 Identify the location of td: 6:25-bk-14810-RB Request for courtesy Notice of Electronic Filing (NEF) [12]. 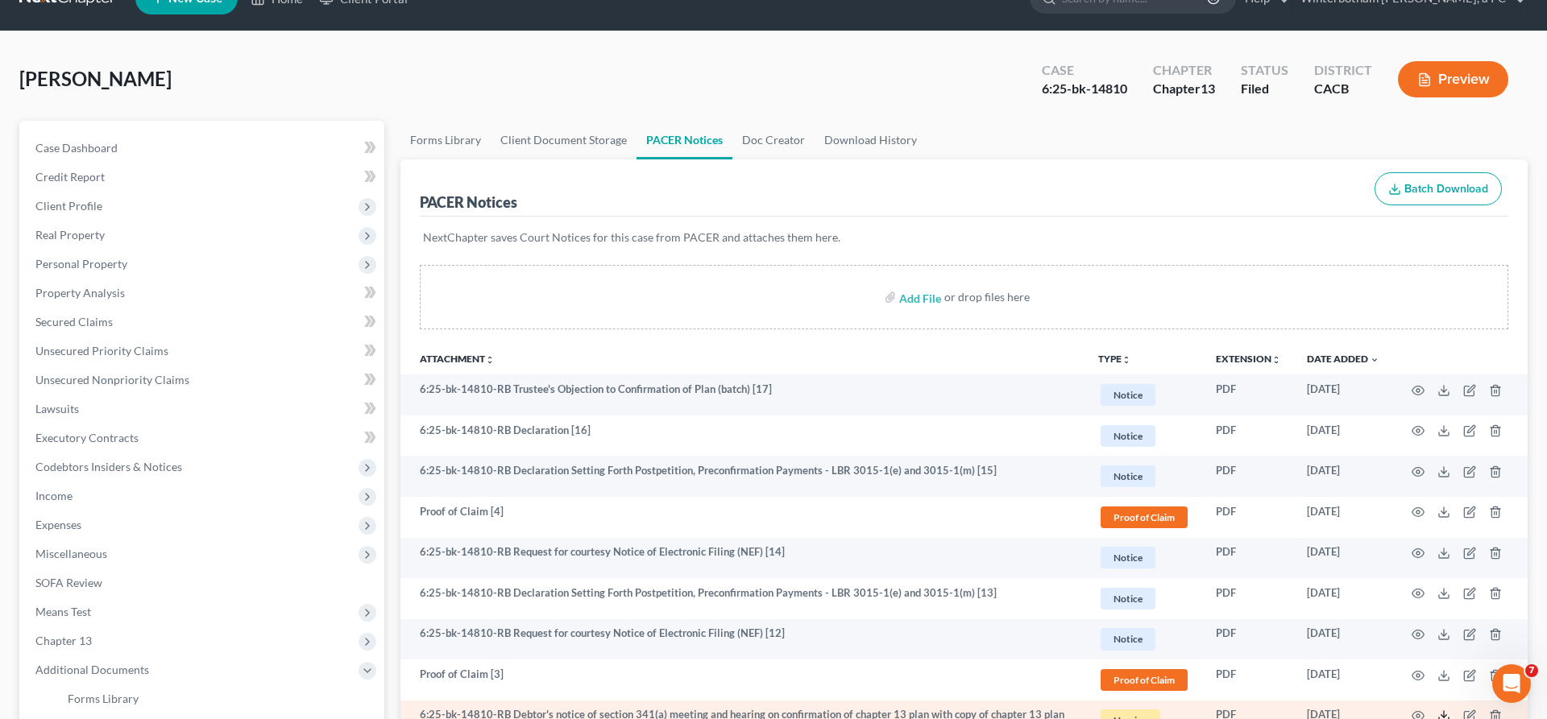
(743, 640).